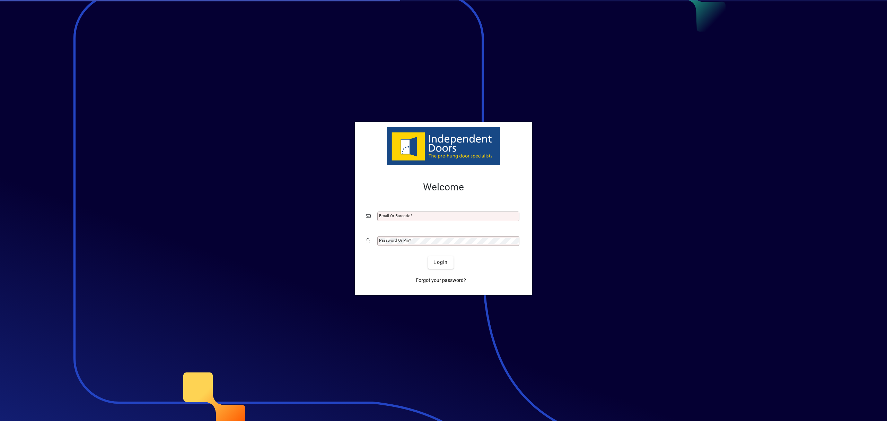  I want to click on mat-label: Email or Barcode, so click(395, 216).